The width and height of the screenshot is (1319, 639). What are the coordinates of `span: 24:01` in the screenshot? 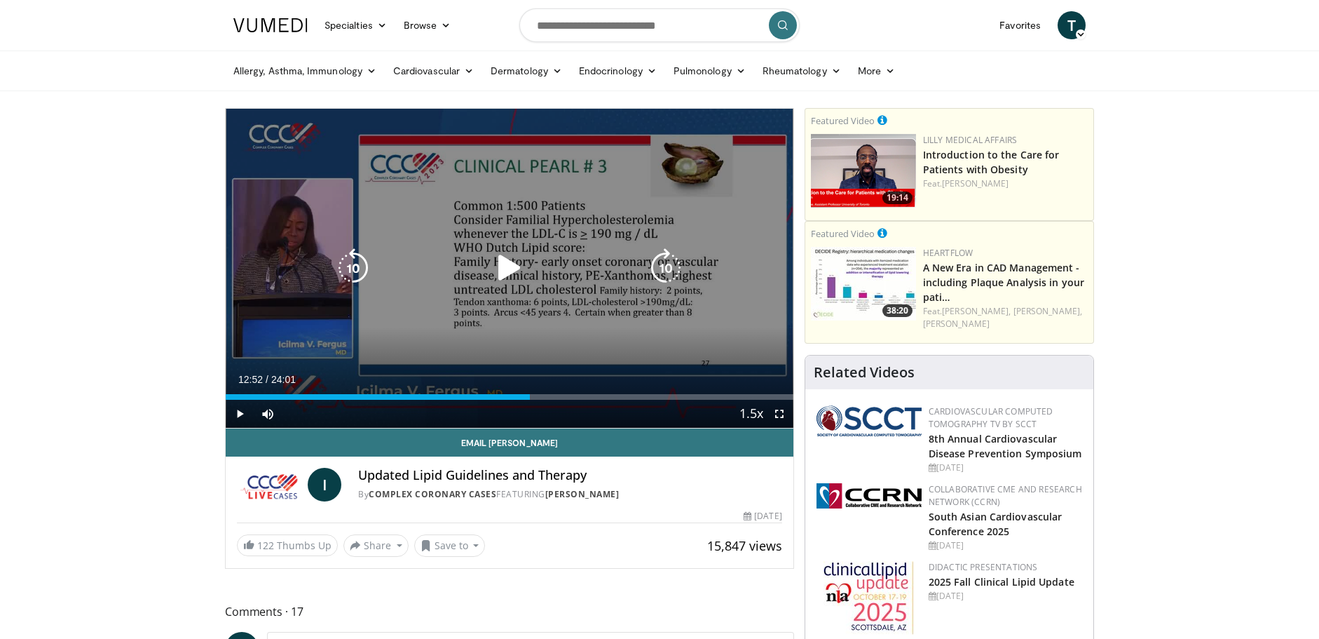 It's located at (283, 379).